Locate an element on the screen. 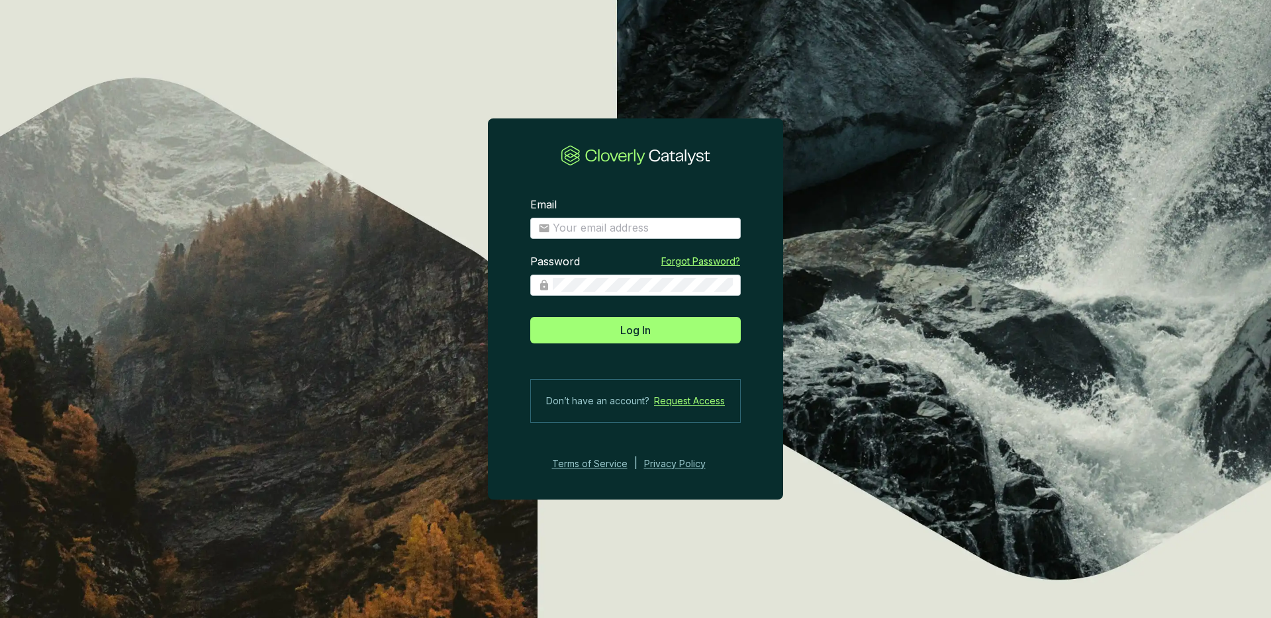 The height and width of the screenshot is (618, 1271). input: Password is located at coordinates (643, 285).